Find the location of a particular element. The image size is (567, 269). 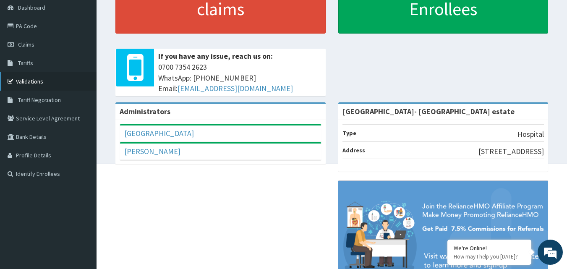

p: Hospital is located at coordinates (531, 134).